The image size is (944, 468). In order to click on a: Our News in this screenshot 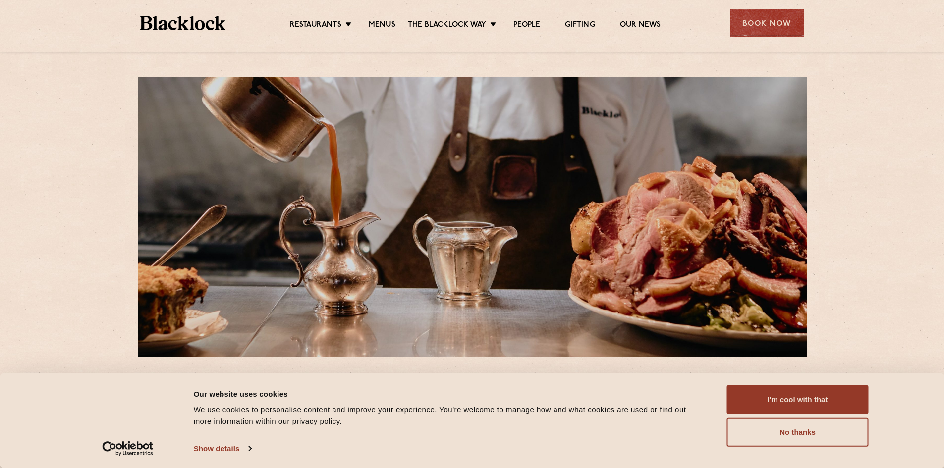, I will do `click(640, 26)`.